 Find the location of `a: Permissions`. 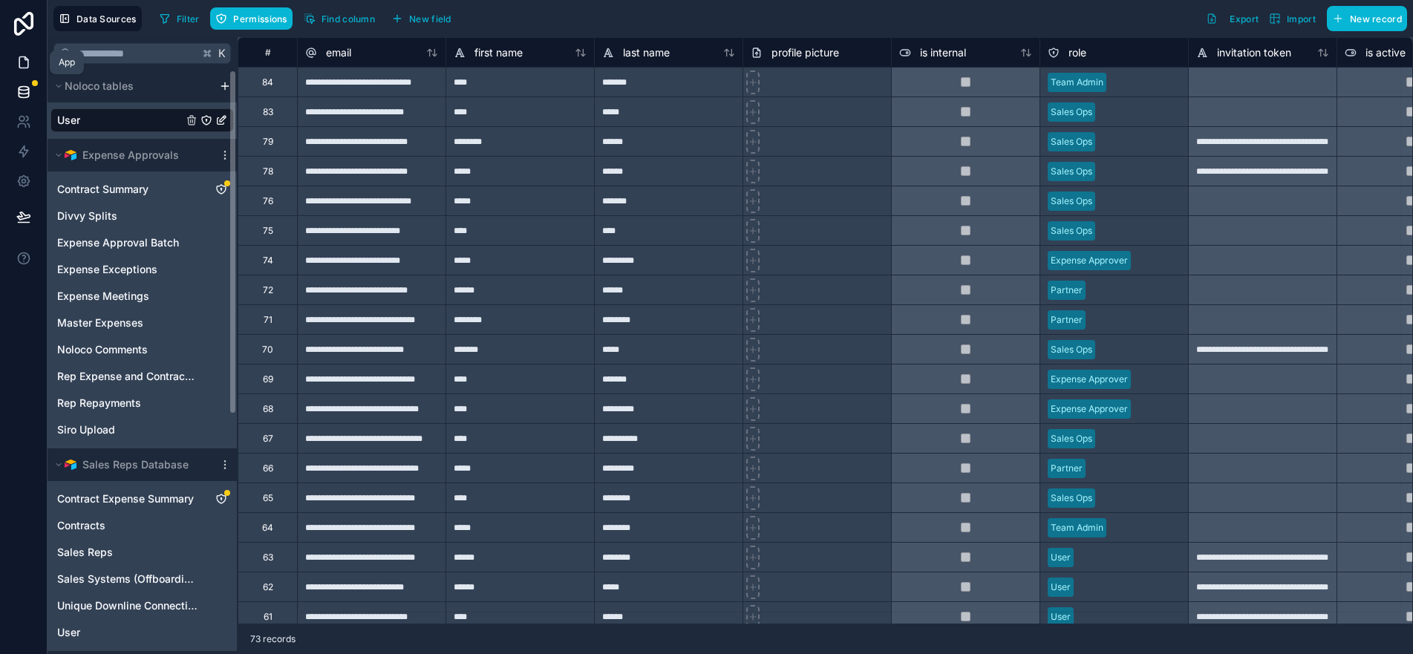

a: Permissions is located at coordinates (254, 19).